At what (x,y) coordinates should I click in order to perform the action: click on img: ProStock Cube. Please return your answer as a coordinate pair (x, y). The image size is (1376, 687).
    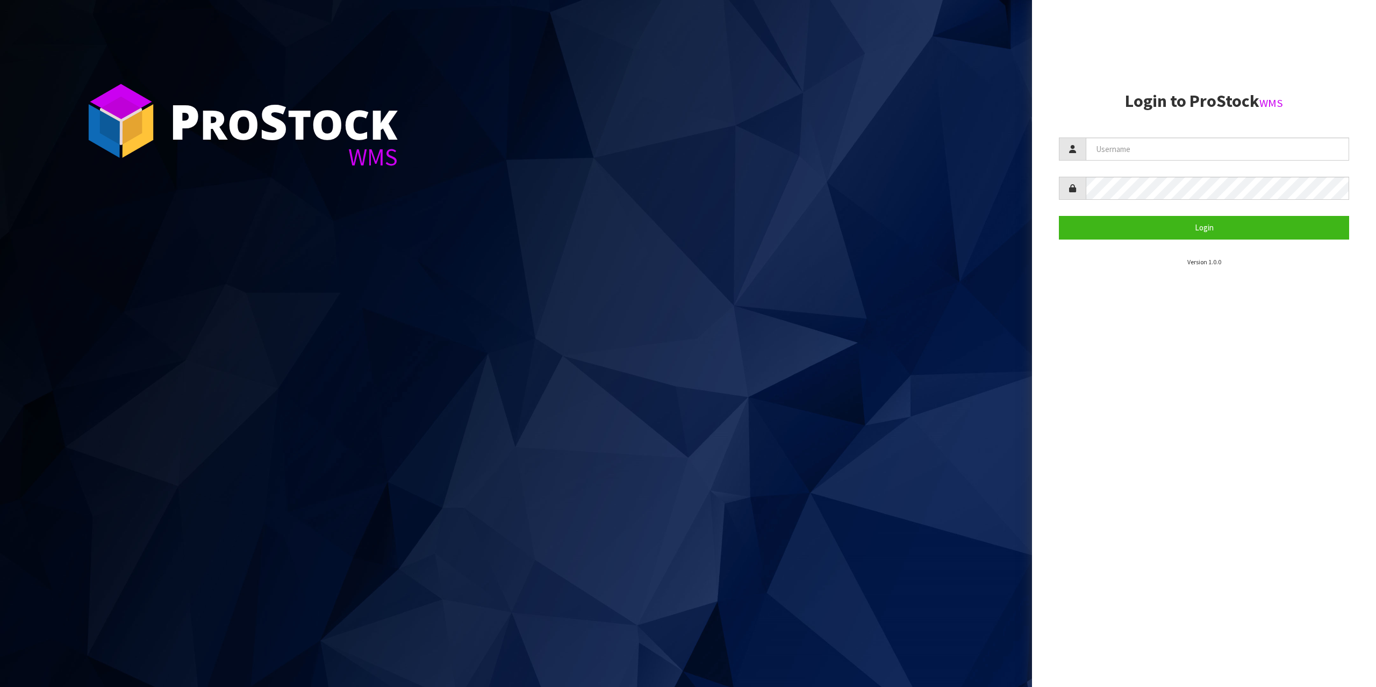
    Looking at the image, I should click on (121, 121).